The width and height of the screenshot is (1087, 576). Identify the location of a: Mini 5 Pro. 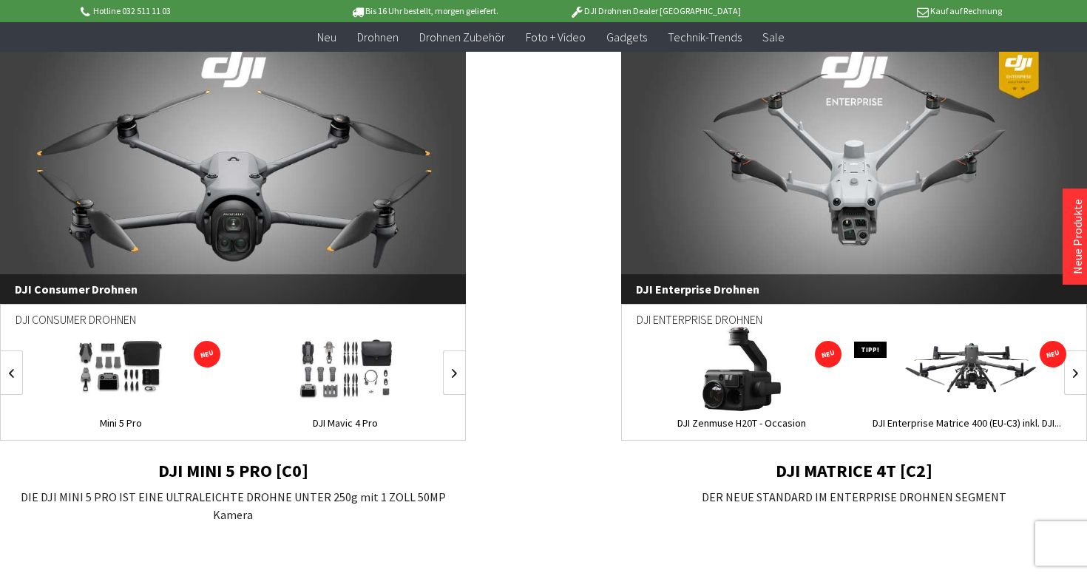
(120, 430).